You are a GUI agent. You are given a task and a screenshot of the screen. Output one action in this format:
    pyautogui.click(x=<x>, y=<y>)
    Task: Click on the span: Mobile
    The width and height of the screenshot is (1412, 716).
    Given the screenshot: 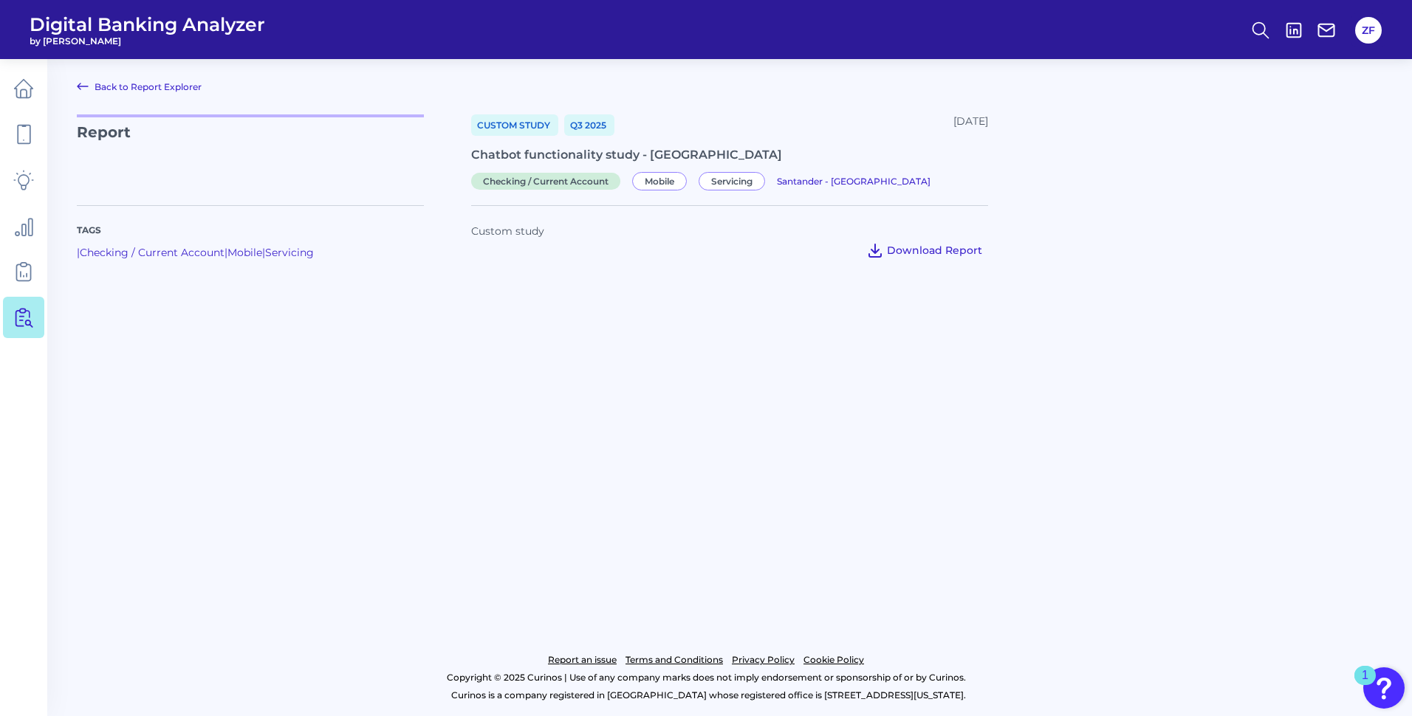 What is the action you would take?
    pyautogui.click(x=660, y=181)
    